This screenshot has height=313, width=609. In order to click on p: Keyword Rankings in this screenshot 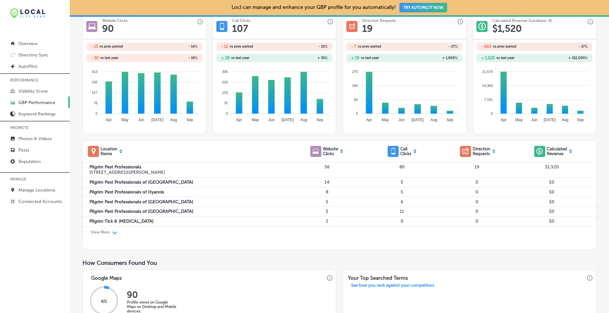, I will do `click(37, 114)`.